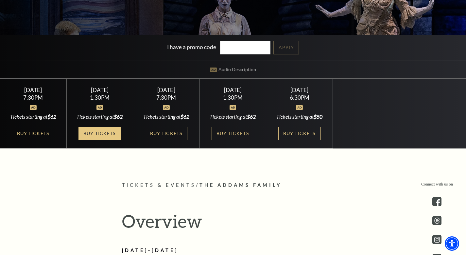  Describe the element at coordinates (437, 220) in the screenshot. I see `a: threads.com - open in a new tab` at that location.